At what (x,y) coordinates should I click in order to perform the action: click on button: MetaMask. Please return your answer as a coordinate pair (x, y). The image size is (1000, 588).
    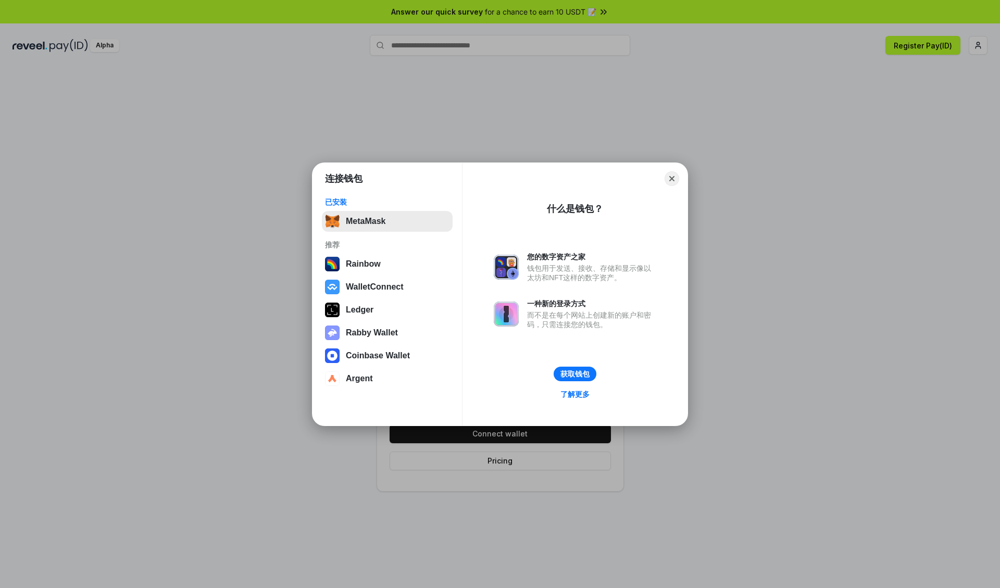
    Looking at the image, I should click on (387, 221).